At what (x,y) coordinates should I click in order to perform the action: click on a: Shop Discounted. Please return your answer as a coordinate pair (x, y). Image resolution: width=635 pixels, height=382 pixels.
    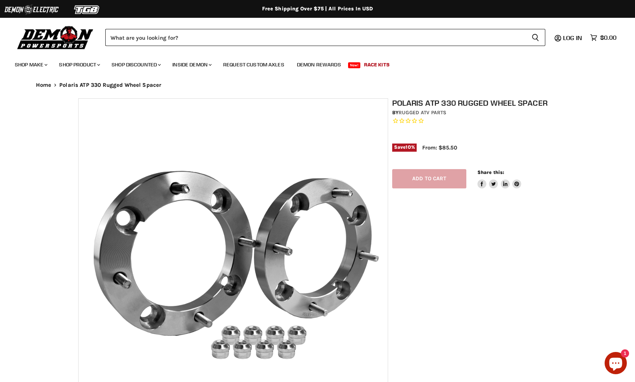
    Looking at the image, I should click on (136, 65).